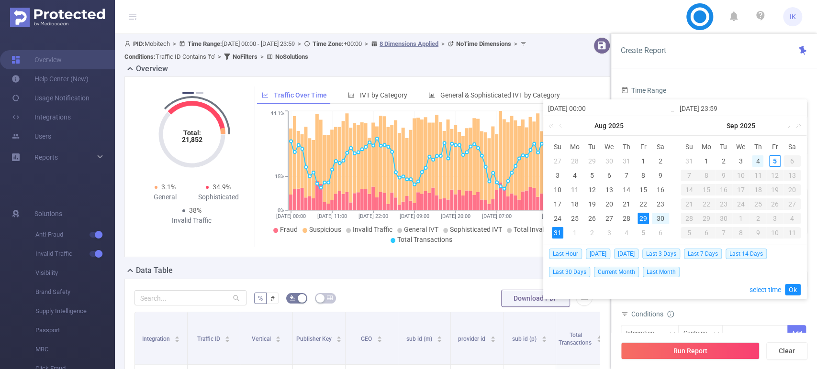 The height and width of the screenshot is (369, 817). Describe the element at coordinates (609, 190) in the screenshot. I see `td: August 13, 2025` at that location.